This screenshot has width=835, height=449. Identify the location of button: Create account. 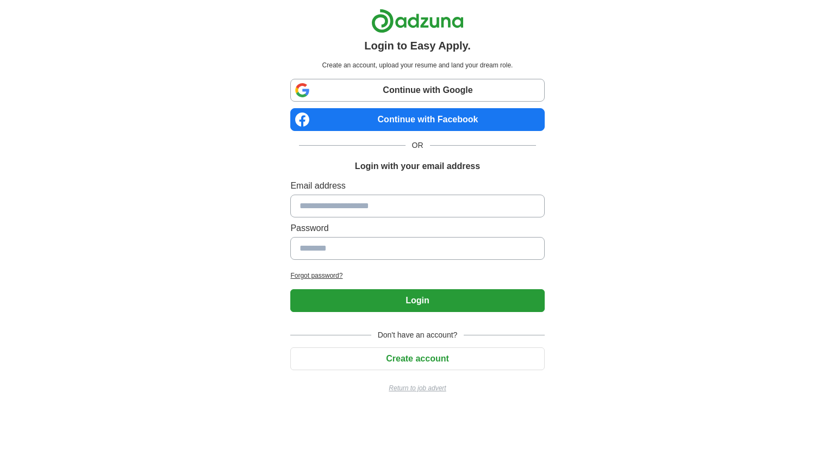
(417, 359).